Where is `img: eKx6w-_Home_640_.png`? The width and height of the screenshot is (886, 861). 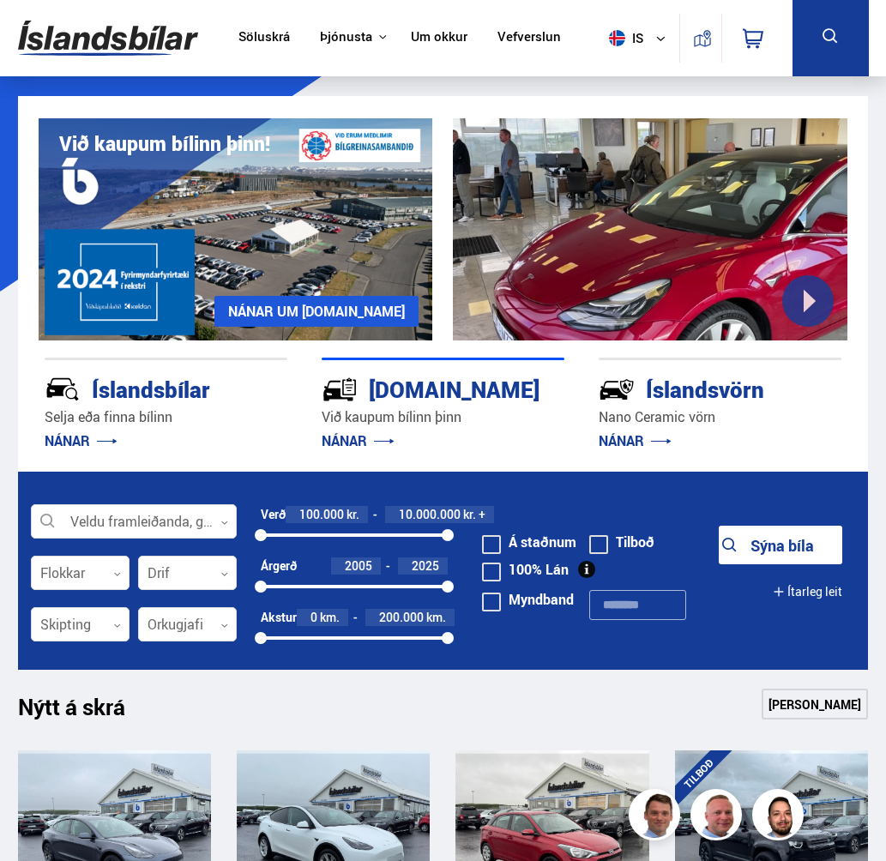 img: eKx6w-_Home_640_.png is located at coordinates (236, 229).